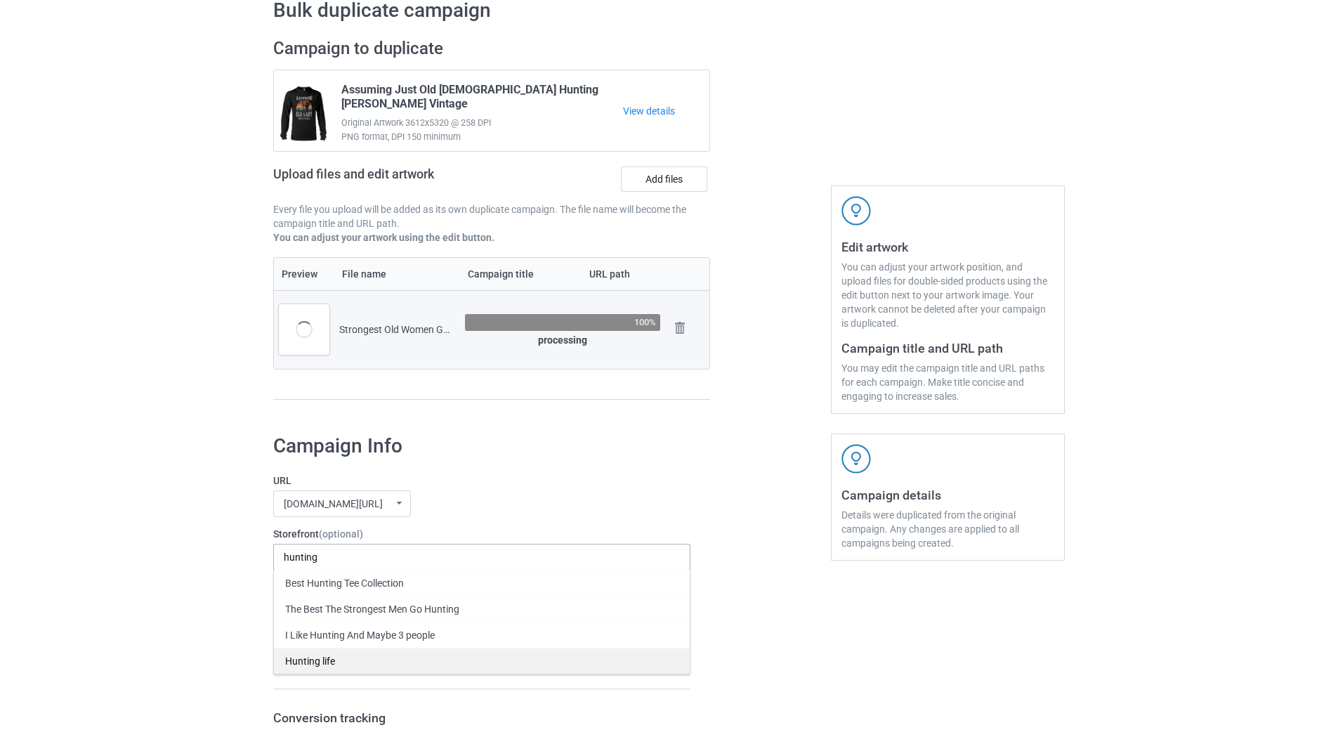  Describe the element at coordinates (482, 660) in the screenshot. I see `div: Hunting life` at that location.